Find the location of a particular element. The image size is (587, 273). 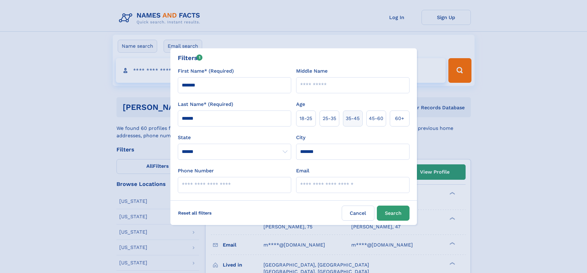

label: Age is located at coordinates (301, 104).